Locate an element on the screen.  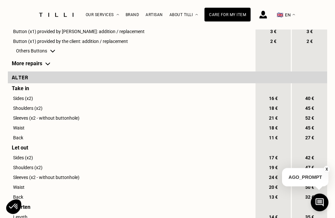
span: 40 € is located at coordinates (310, 99).